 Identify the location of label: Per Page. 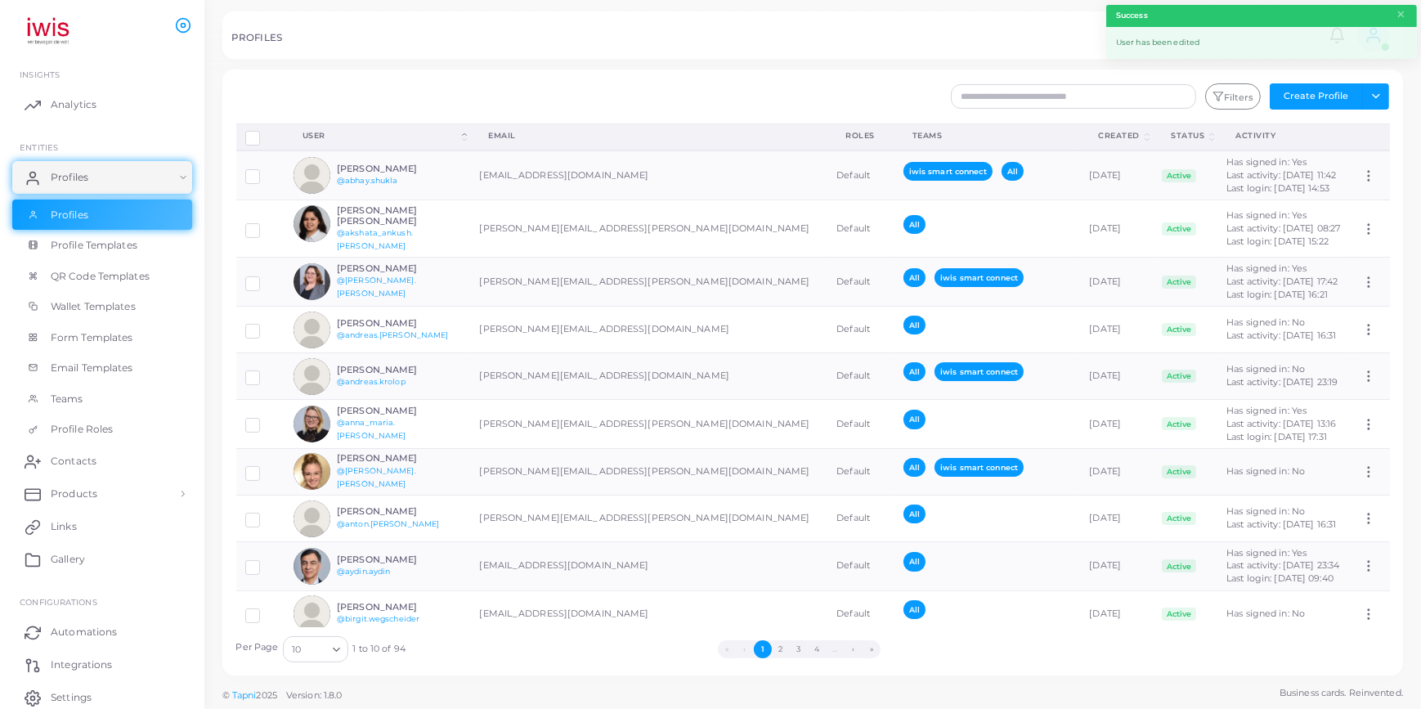
(258, 648).